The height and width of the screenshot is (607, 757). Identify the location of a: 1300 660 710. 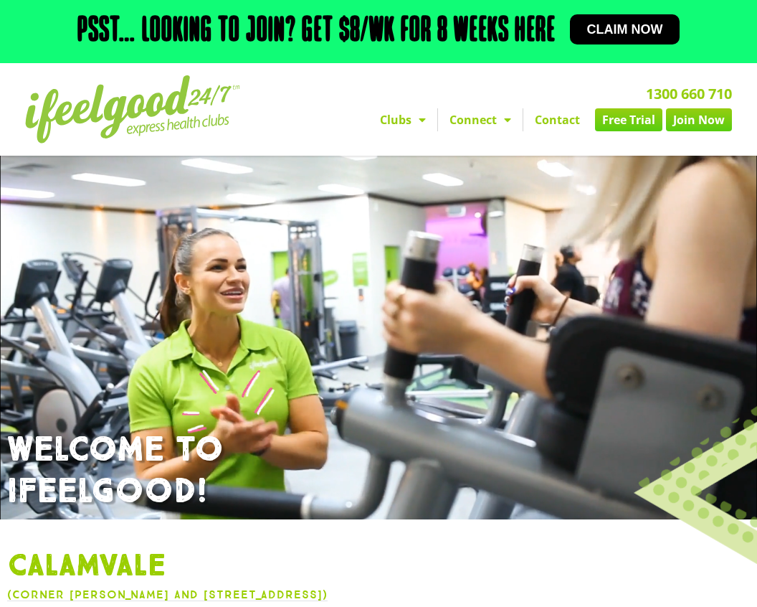
(689, 93).